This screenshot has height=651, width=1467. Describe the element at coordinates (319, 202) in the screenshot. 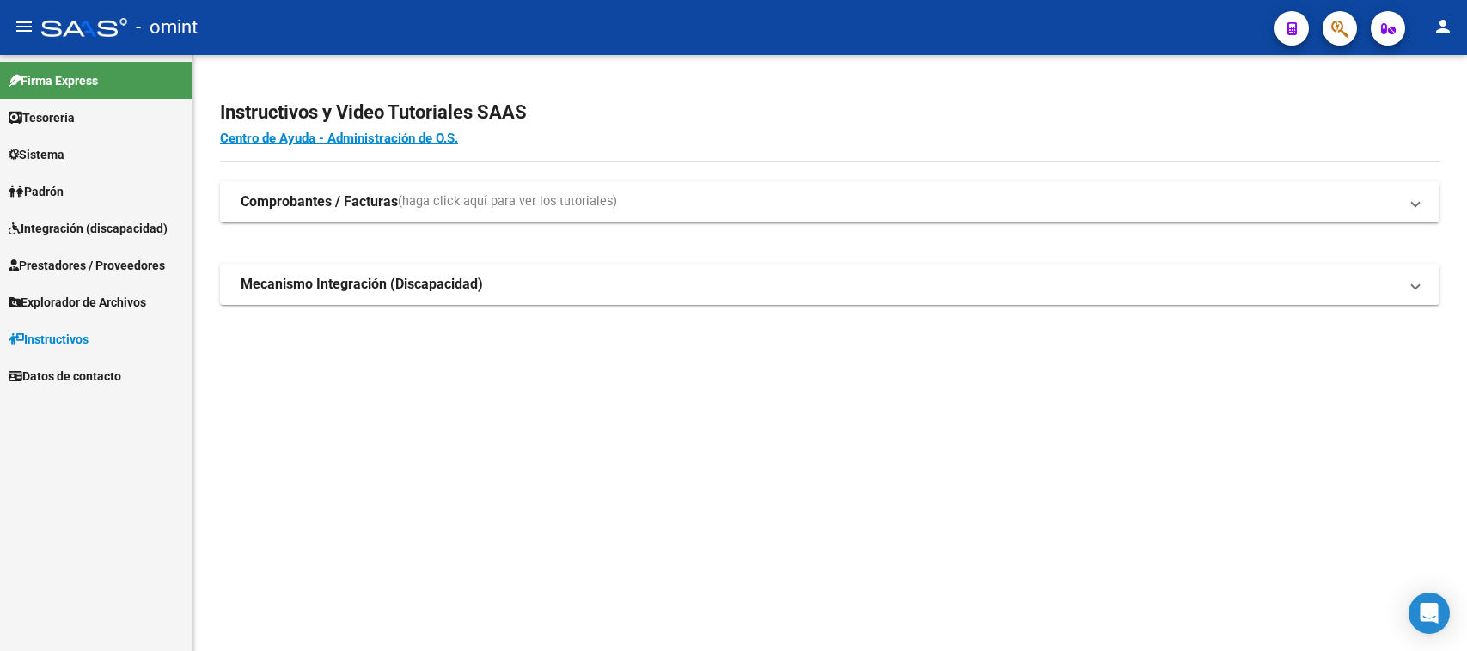

I see `strong: Comprobantes / Facturas` at that location.